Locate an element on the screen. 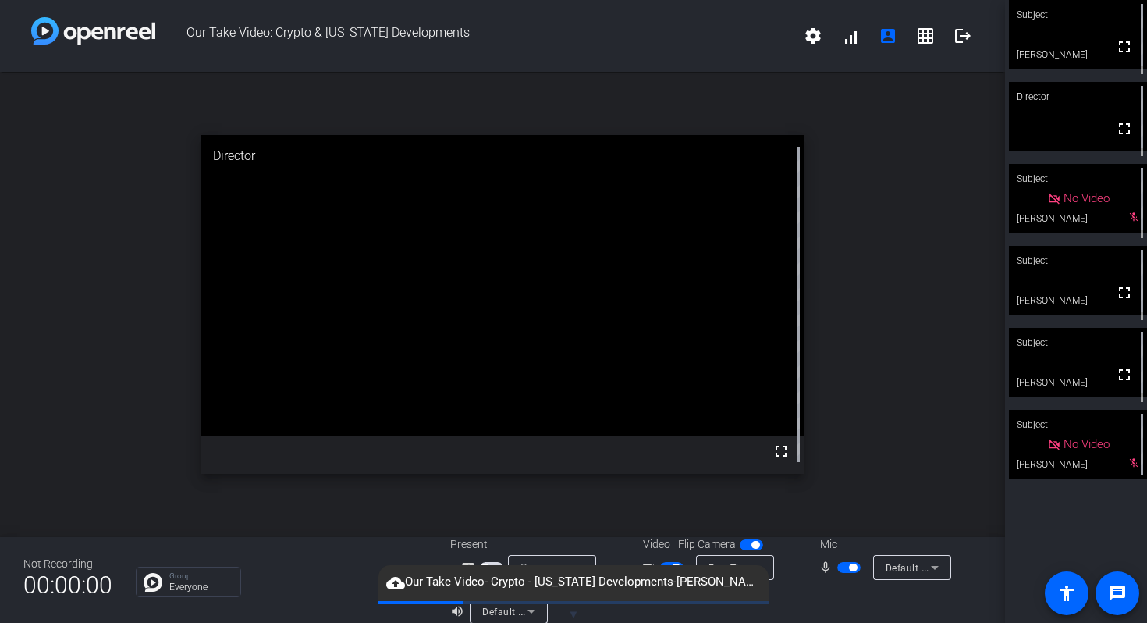  mat-icon: accessibility is located at coordinates (1067, 593).